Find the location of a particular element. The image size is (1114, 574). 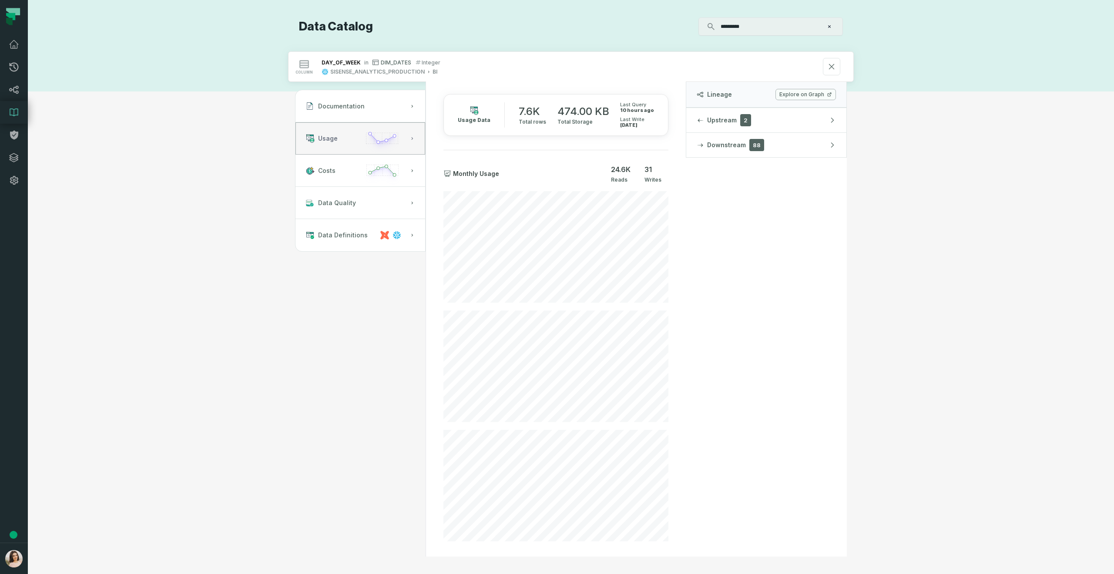

span: Reads is located at coordinates (621, 180).